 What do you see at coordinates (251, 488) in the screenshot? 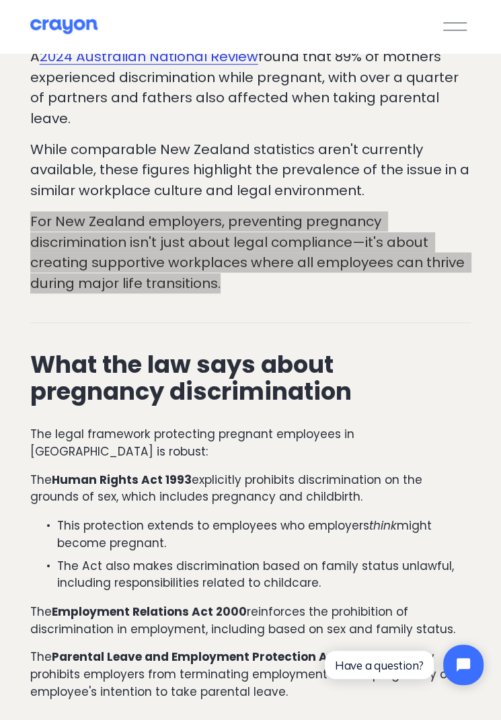
I see `p: The explicitly prohibits discrimination on the grounds of sex, which includes pregnancy and child...` at bounding box center [251, 488].